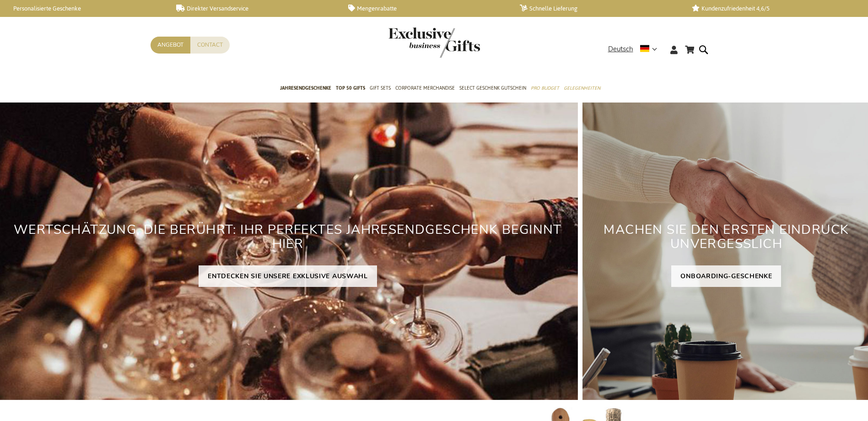  What do you see at coordinates (434, 43) in the screenshot?
I see `img: Exclusive Business gifts logo` at bounding box center [434, 43].